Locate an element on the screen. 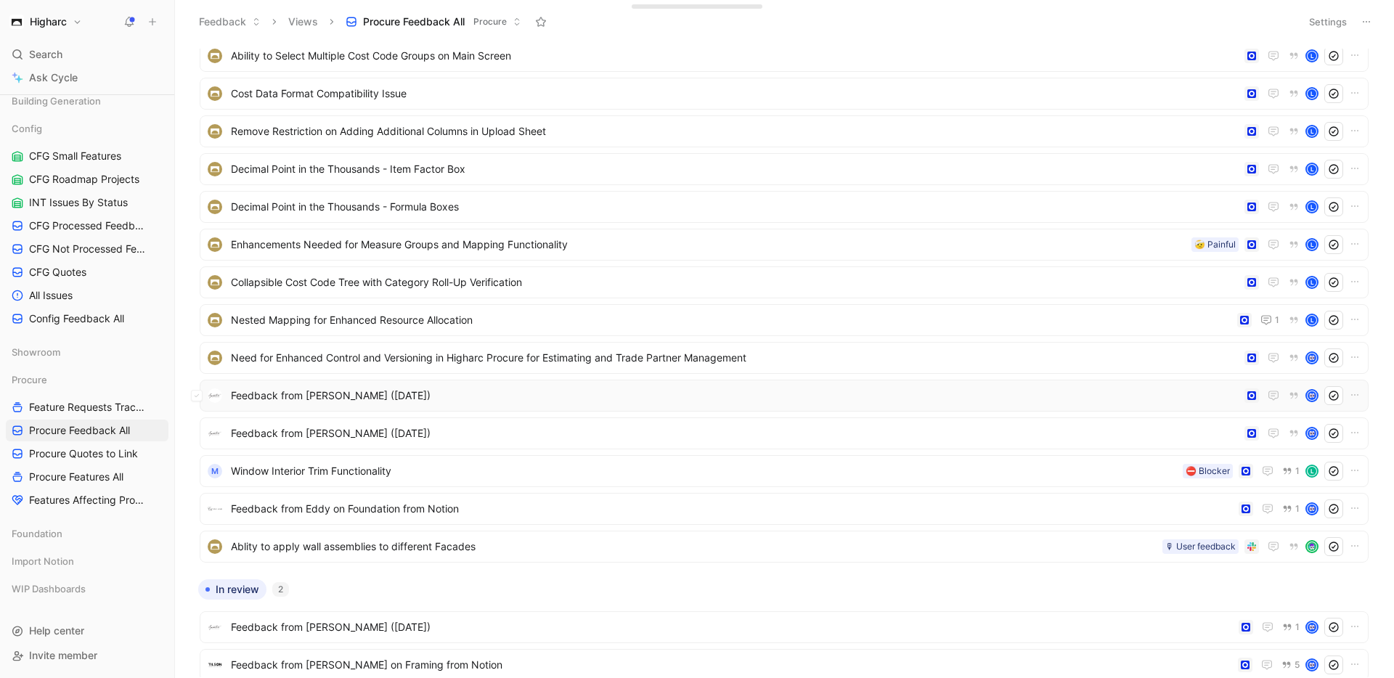 The image size is (1394, 678). span: Collapsible Cost Code Tree with Category Roll-Up Verification is located at coordinates (735, 282).